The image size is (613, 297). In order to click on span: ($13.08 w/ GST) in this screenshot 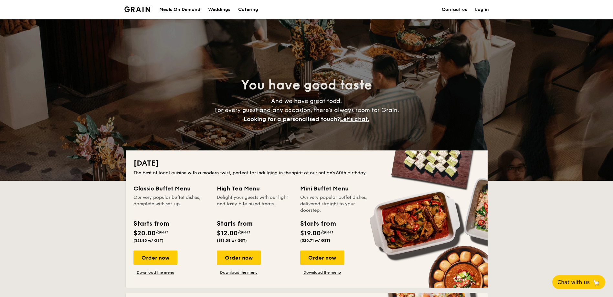, I will do `click(232, 241)`.